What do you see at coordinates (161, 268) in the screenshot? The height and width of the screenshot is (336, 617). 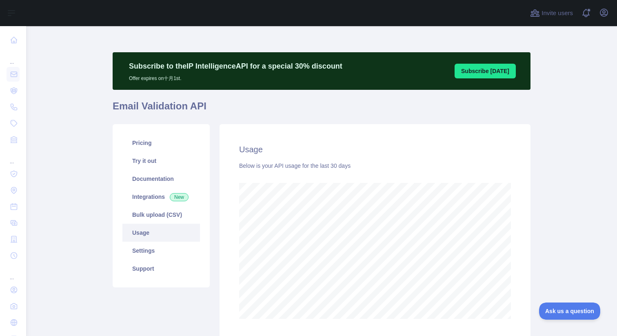 I see `a: Support` at bounding box center [161, 268].